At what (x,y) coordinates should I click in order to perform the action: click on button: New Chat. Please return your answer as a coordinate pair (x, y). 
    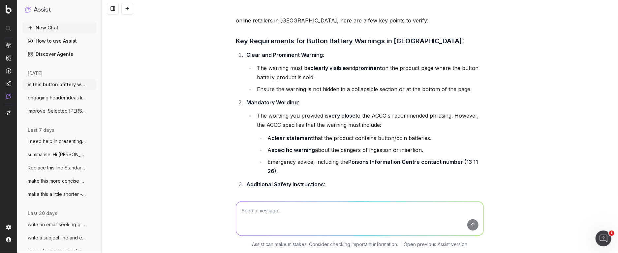
    Looking at the image, I should click on (59, 28).